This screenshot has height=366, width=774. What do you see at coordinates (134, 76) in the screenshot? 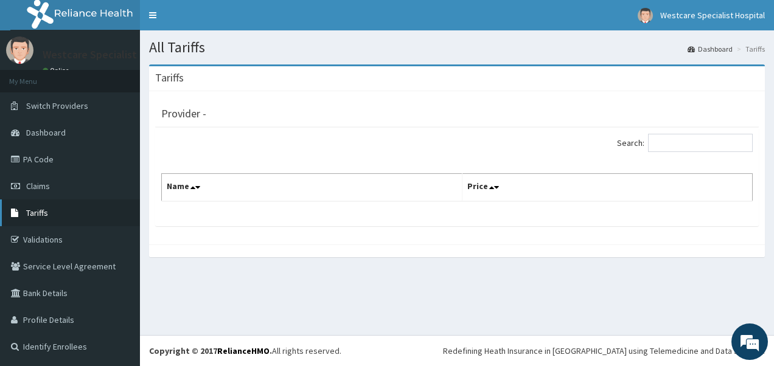
I see `div: Chat with us now` at bounding box center [134, 76].